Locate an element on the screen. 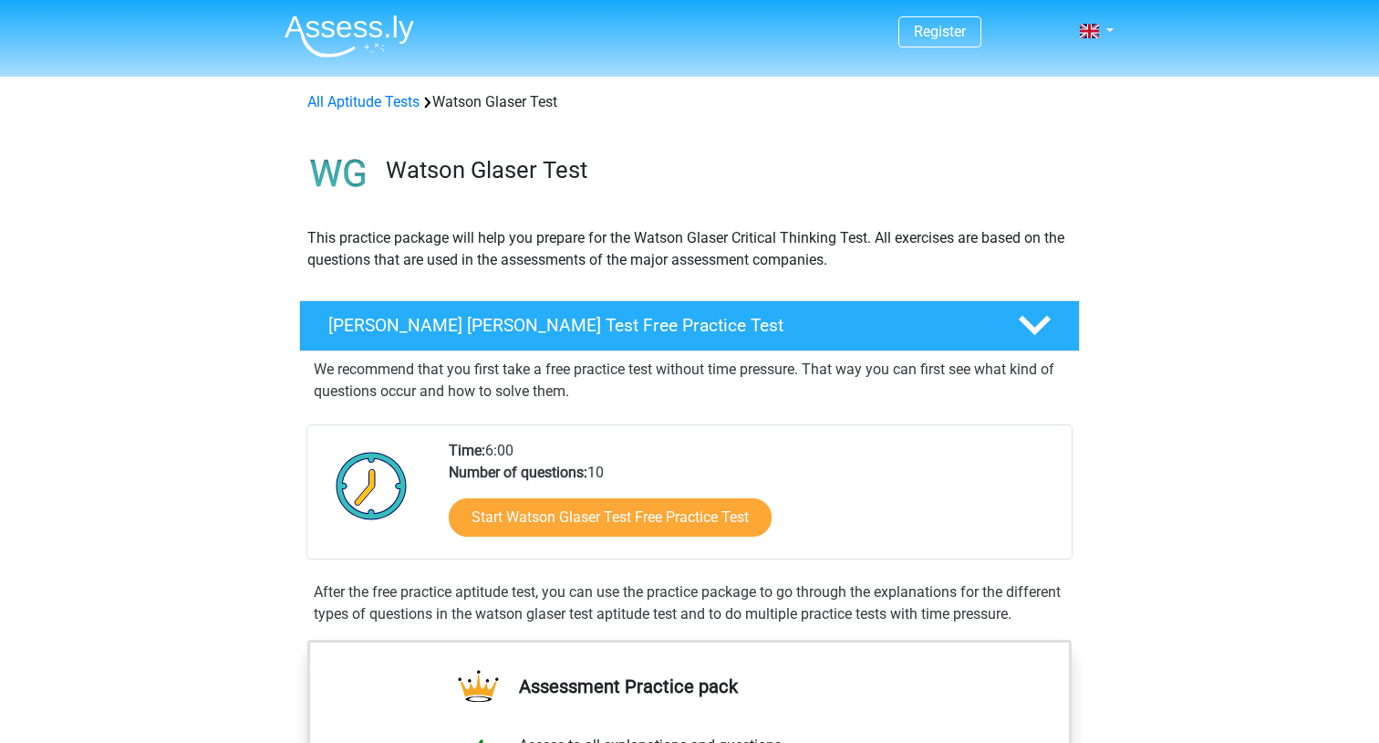 This screenshot has height=743, width=1379. a: Start Watson Glaser Test Free Practice Test is located at coordinates (610, 517).